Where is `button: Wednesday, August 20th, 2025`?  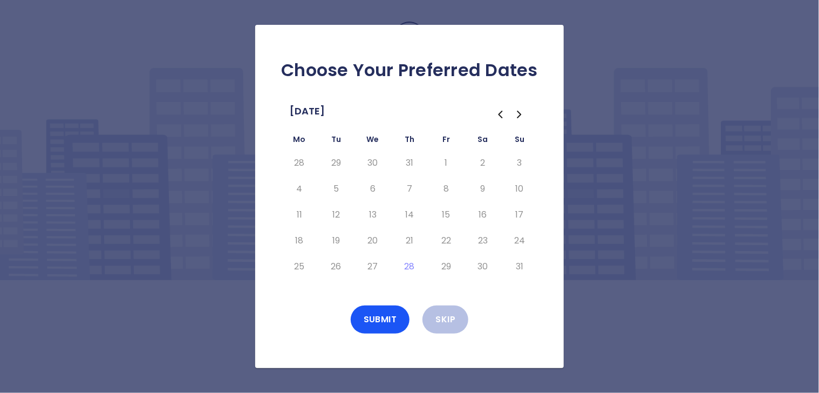
button: Wednesday, August 20th, 2025 is located at coordinates (373, 241).